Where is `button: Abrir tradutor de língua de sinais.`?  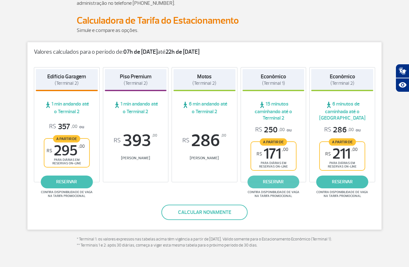
button: Abrir tradutor de língua de sinais. is located at coordinates (403, 71).